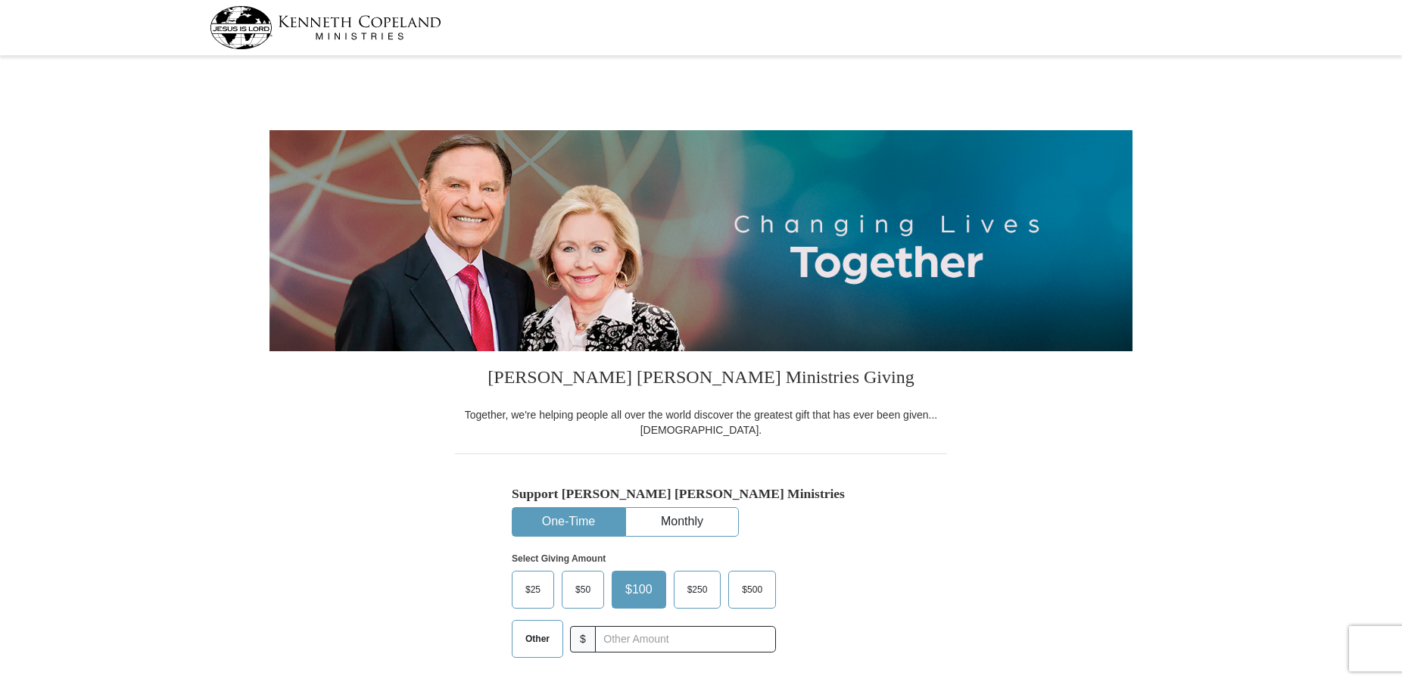 This screenshot has height=682, width=1402. Describe the element at coordinates (568, 521) in the screenshot. I see `button: One-Time` at that location.